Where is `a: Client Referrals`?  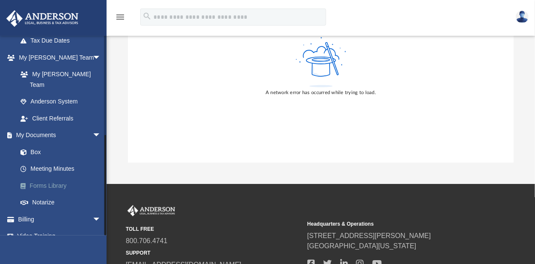 a: Client Referrals is located at coordinates (60, 118).